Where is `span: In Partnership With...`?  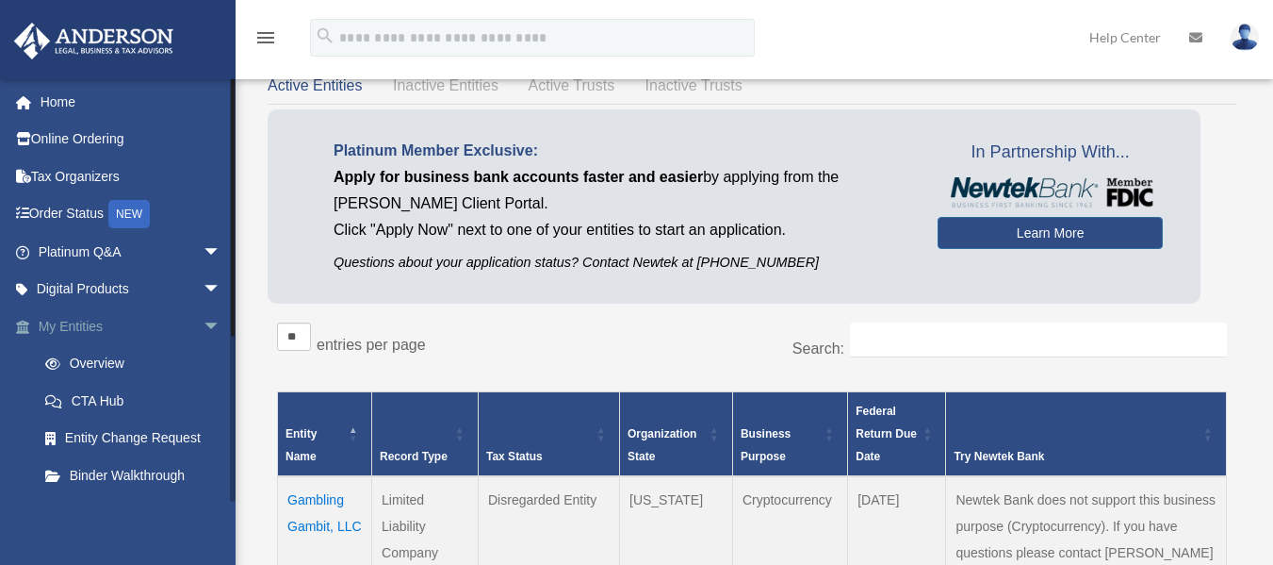
span: In Partnership With... is located at coordinates (1050, 153).